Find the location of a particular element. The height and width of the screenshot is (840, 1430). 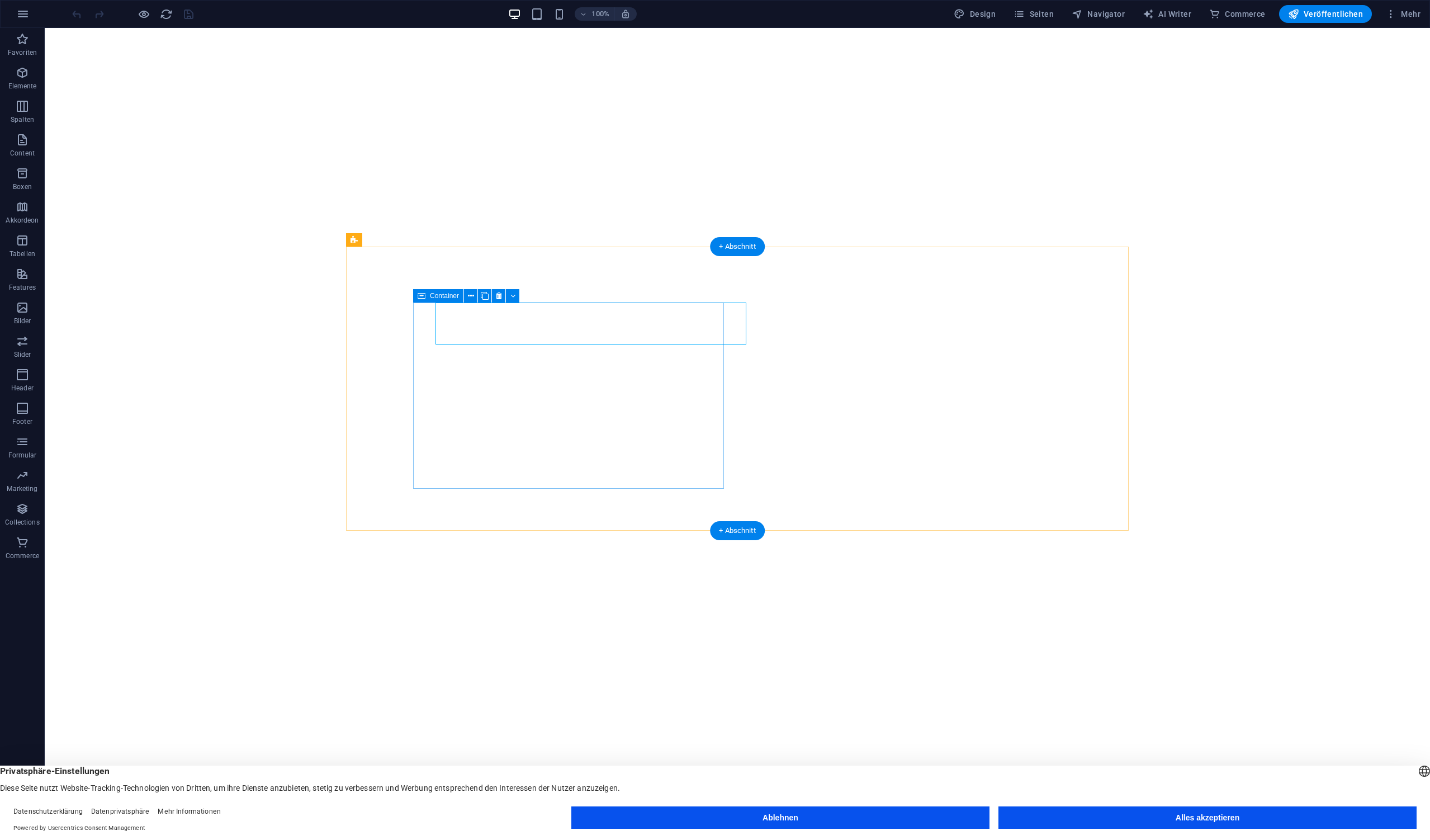

p: Footer is located at coordinates (22, 421).